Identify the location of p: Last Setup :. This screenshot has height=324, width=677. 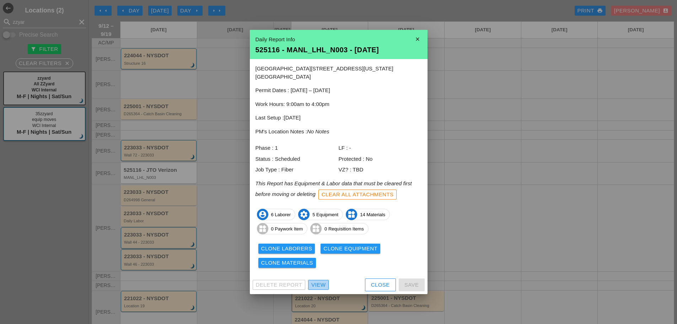
(339, 118).